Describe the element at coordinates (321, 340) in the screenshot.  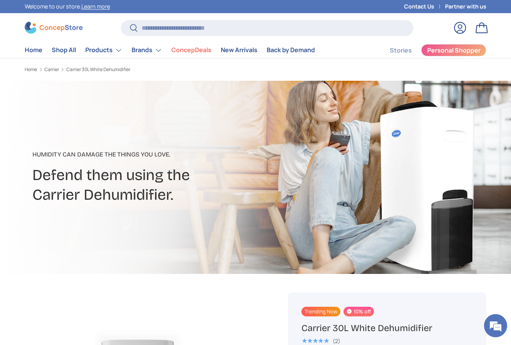
I see `a: 5.0 out of 5.0 stars (2)` at that location.